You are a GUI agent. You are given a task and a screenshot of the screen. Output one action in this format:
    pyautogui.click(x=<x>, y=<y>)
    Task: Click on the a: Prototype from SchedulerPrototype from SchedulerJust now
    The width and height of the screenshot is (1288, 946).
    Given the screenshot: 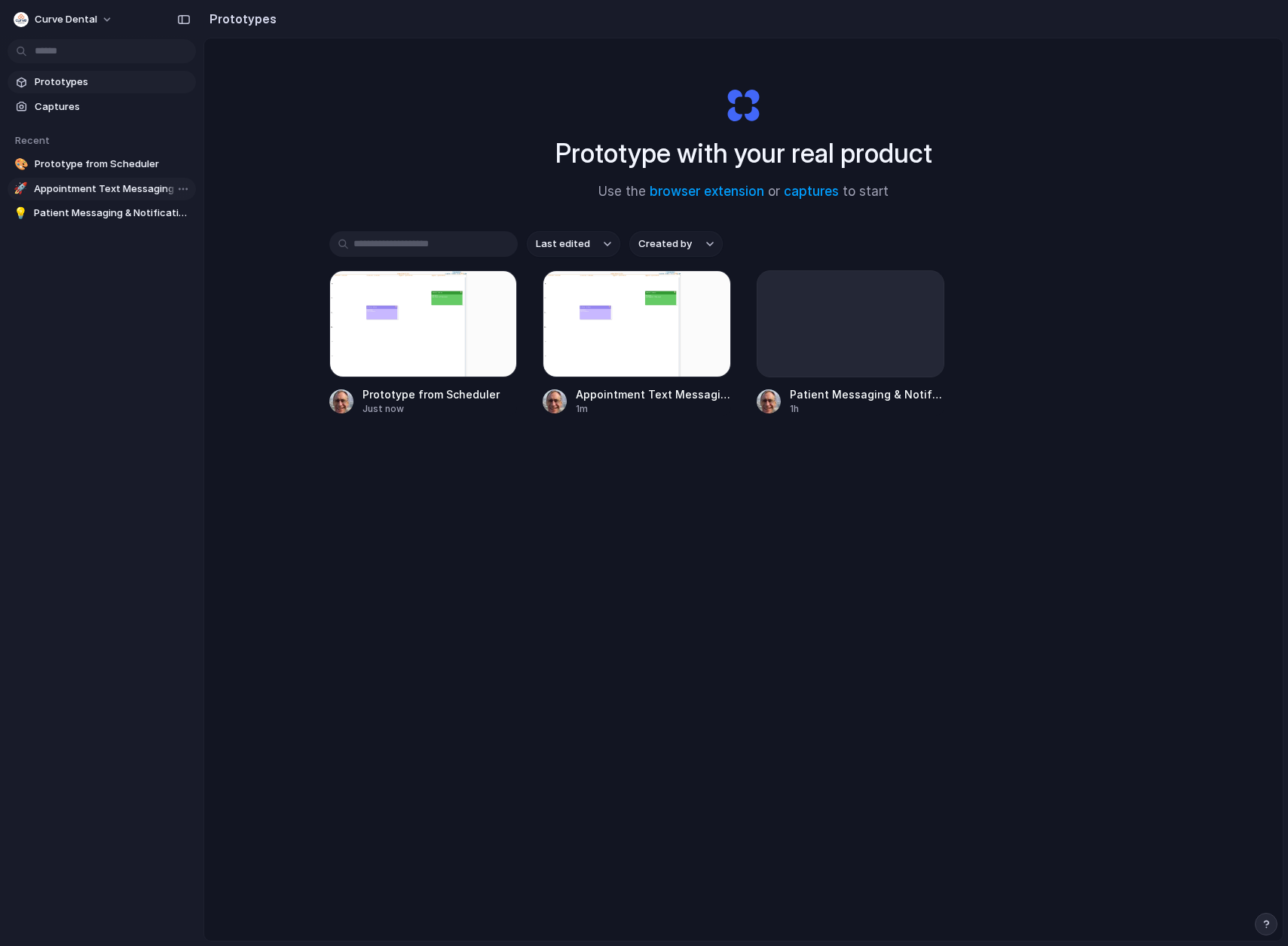 What is the action you would take?
    pyautogui.click(x=424, y=343)
    